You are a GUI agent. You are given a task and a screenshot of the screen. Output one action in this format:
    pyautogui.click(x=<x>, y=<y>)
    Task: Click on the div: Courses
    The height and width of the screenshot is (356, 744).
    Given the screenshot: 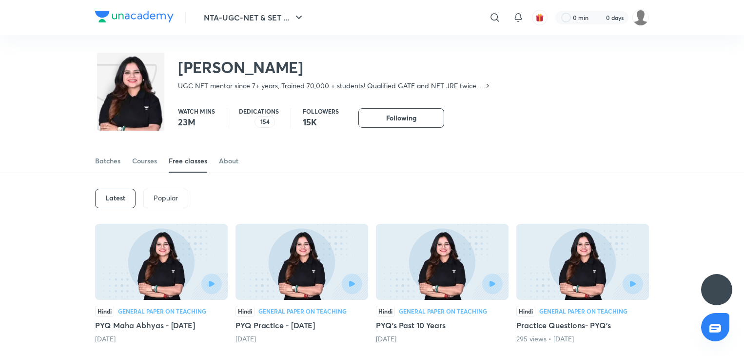 What is the action you would take?
    pyautogui.click(x=144, y=161)
    